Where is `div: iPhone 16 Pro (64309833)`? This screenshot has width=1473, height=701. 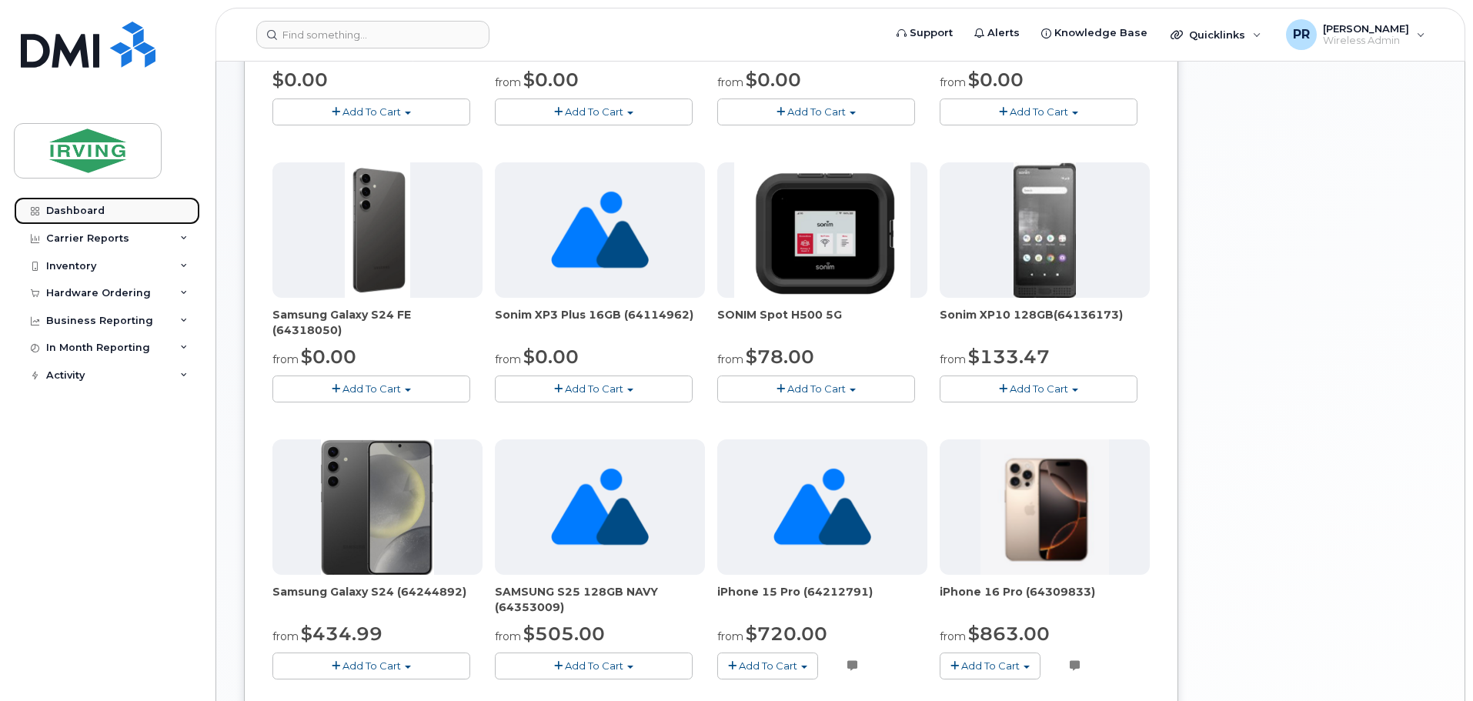
div: iPhone 16 Pro (64309833) is located at coordinates (1044, 600).